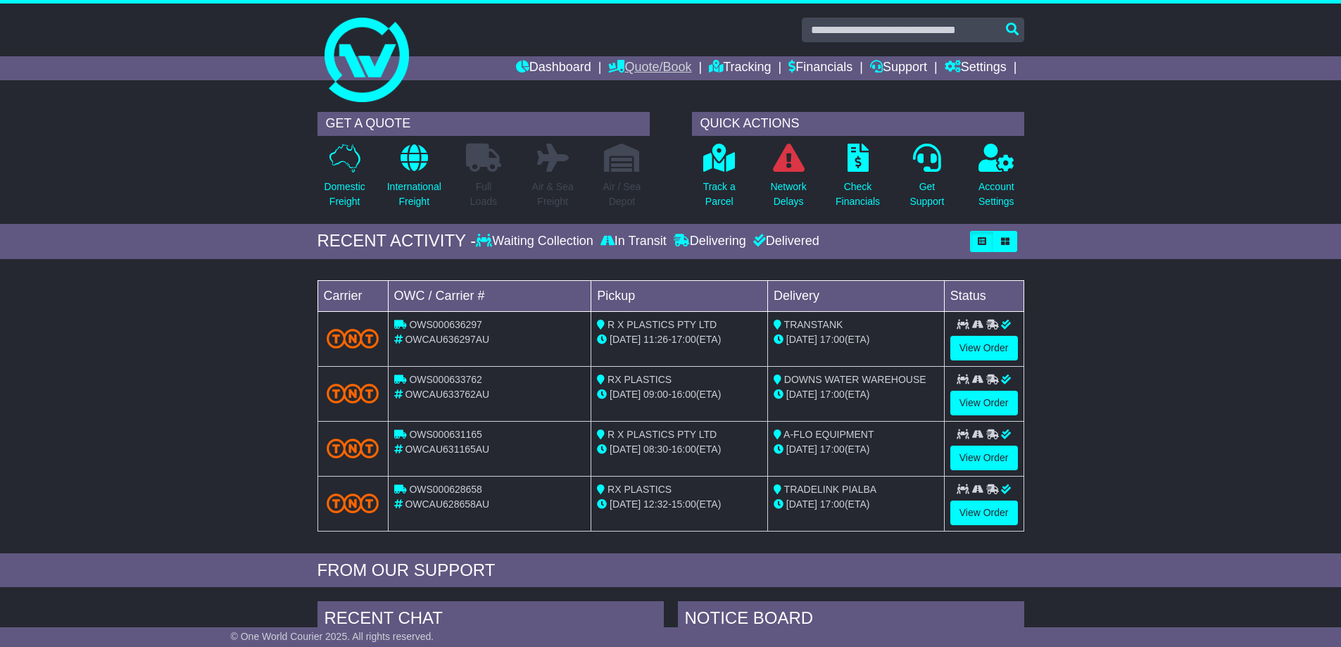 This screenshot has height=647, width=1341. I want to click on span: OWCAU633762AU, so click(447, 394).